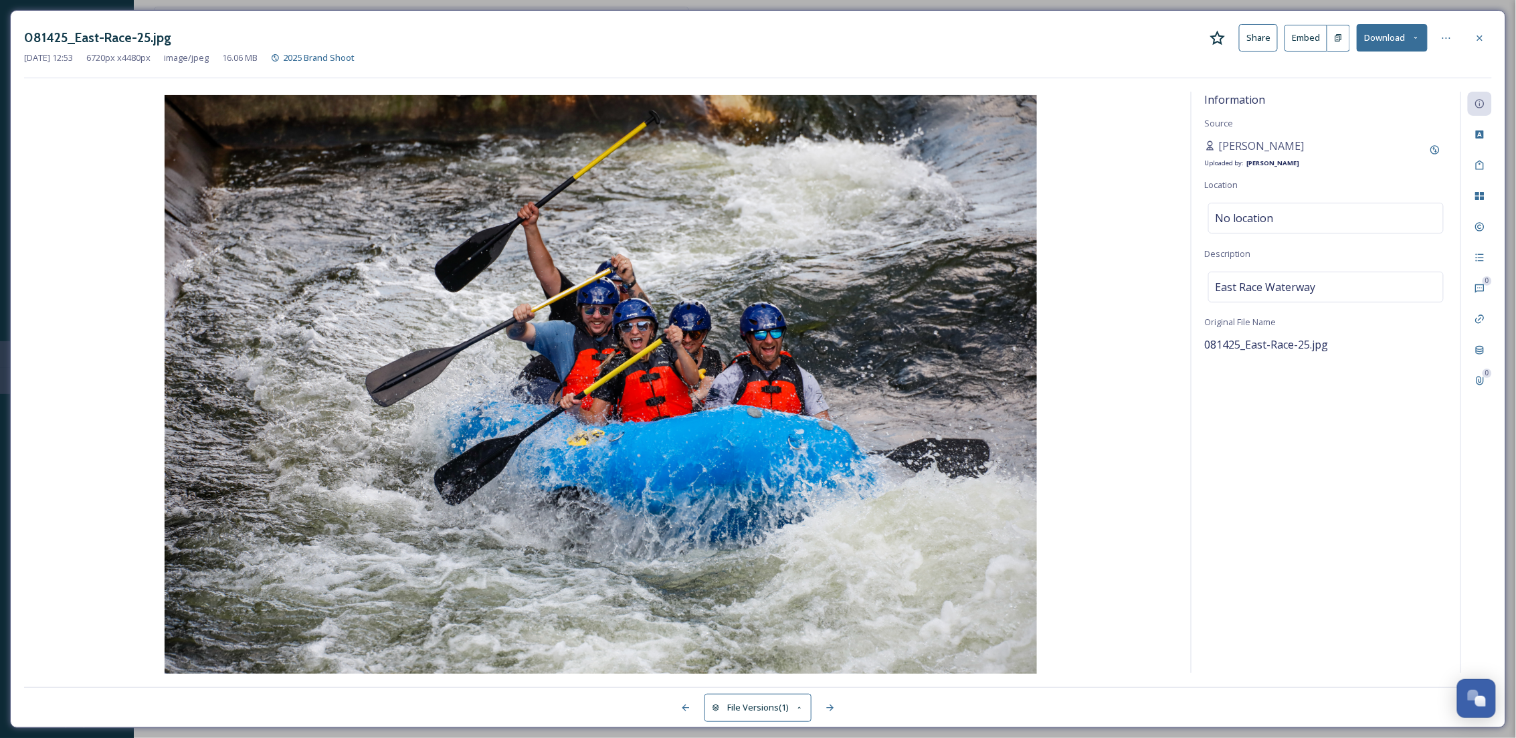  I want to click on span: Uploaded by:, so click(1224, 163).